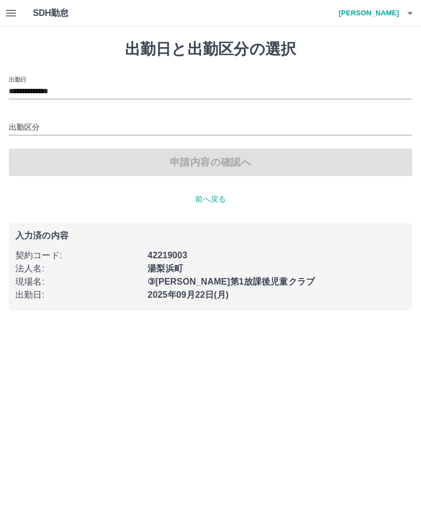 The width and height of the screenshot is (421, 505). Describe the element at coordinates (78, 269) in the screenshot. I see `p: 法人名 :` at that location.